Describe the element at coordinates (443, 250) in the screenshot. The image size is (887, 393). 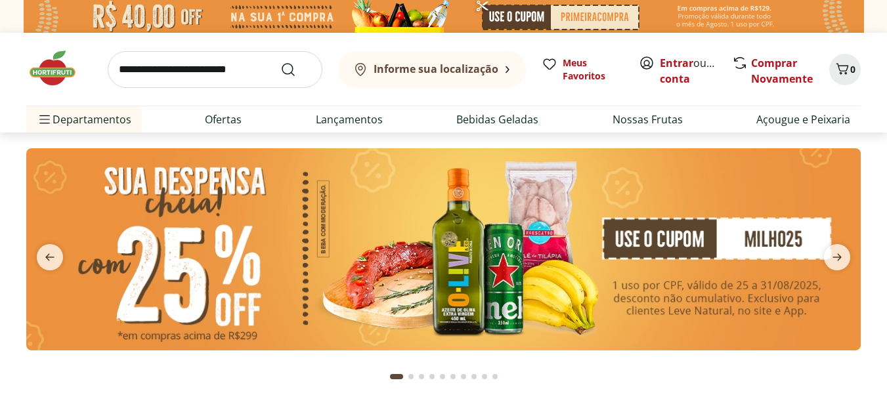
I see `img: cupom` at that location.